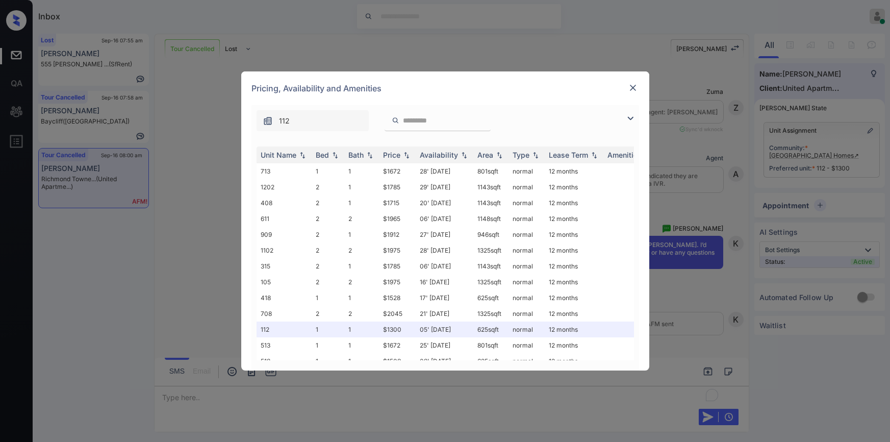 This screenshot has height=442, width=890. Describe the element at coordinates (397, 361) in the screenshot. I see `td: $1508` at that location.